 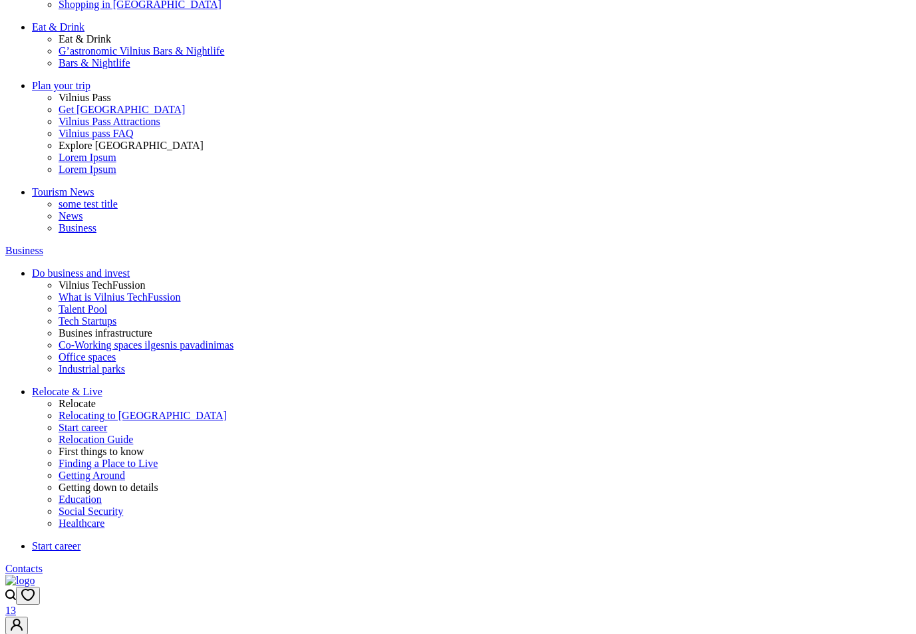 What do you see at coordinates (70, 215) in the screenshot?
I see `span: News` at bounding box center [70, 215].